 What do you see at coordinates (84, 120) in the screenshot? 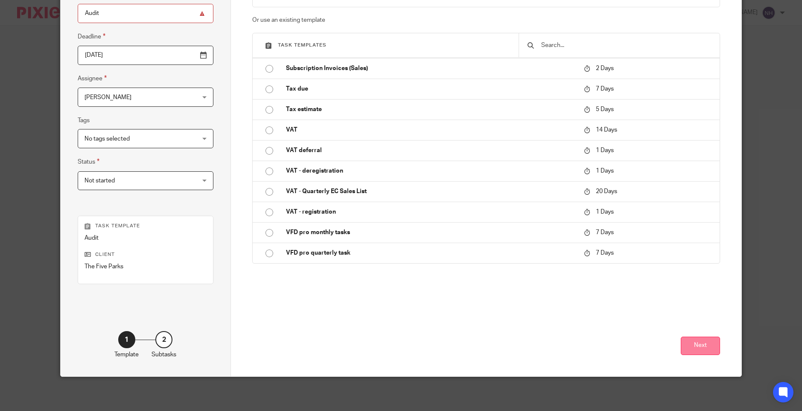
I see `label: Tags` at bounding box center [84, 120].